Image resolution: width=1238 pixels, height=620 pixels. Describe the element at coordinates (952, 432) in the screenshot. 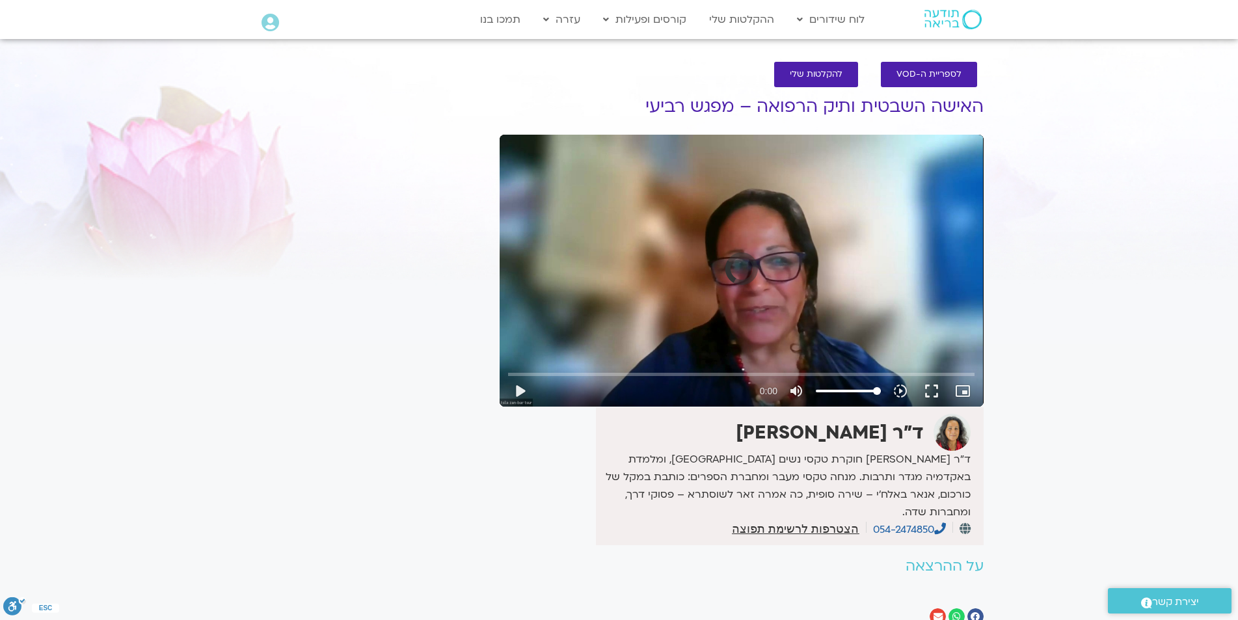

I see `img: ד״ר צילה זן בר צור` at that location.